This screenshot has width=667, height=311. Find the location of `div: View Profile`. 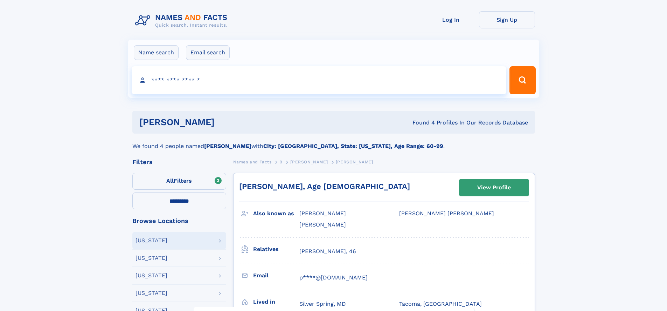

div: View Profile is located at coordinates (494, 187).